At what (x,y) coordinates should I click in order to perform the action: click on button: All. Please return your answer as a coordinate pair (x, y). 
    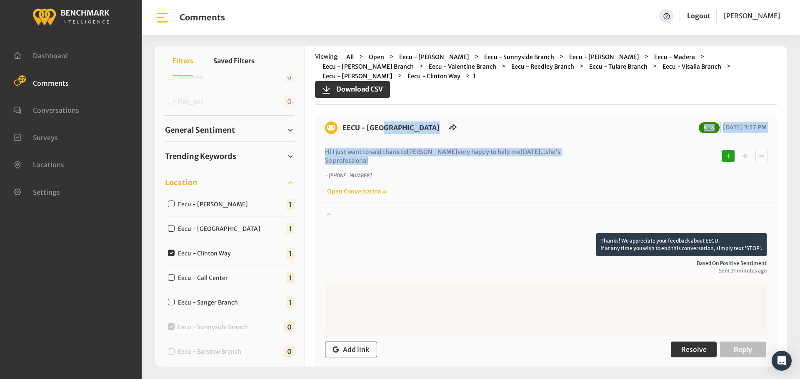
    Looking at the image, I should click on (350, 57).